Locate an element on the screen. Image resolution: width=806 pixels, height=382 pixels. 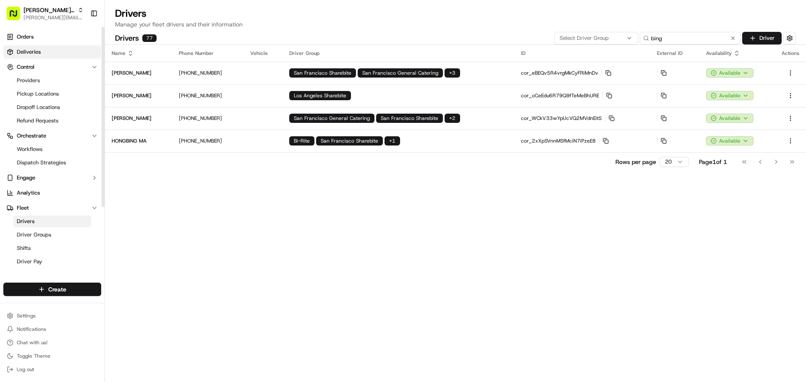
div: 77 is located at coordinates (149, 38).